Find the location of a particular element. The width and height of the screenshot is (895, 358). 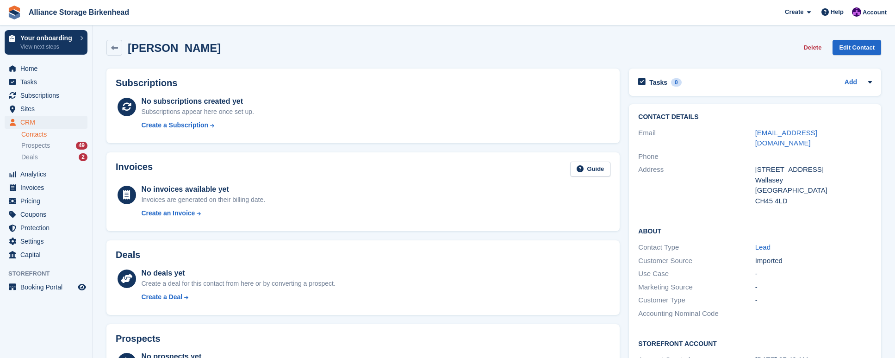

span: CRM is located at coordinates (48, 122).